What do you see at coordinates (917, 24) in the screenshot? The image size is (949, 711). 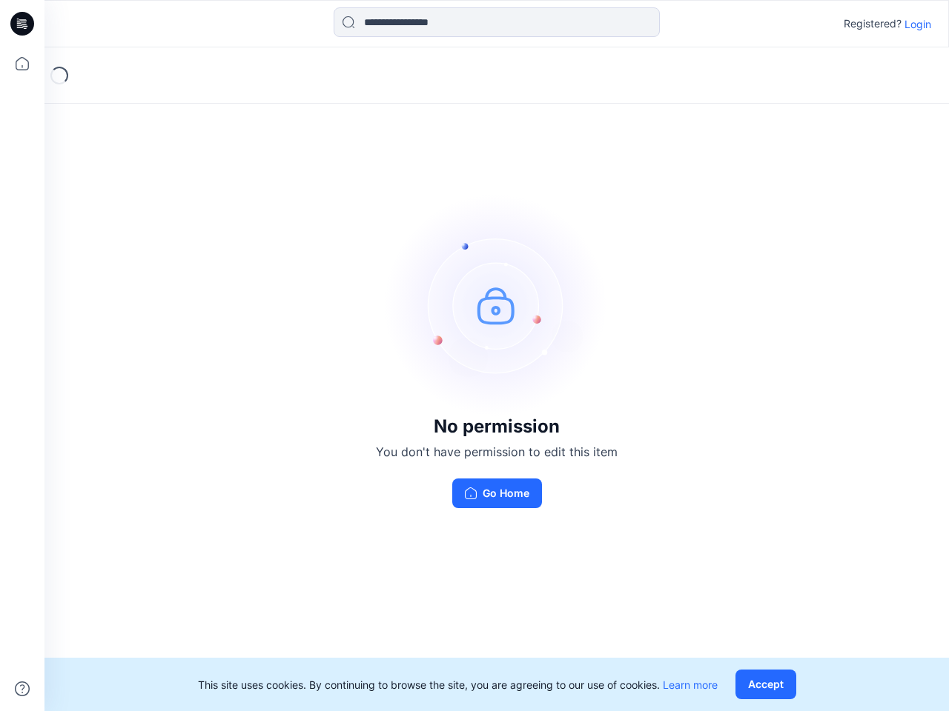 I see `p: Login` at bounding box center [917, 24].